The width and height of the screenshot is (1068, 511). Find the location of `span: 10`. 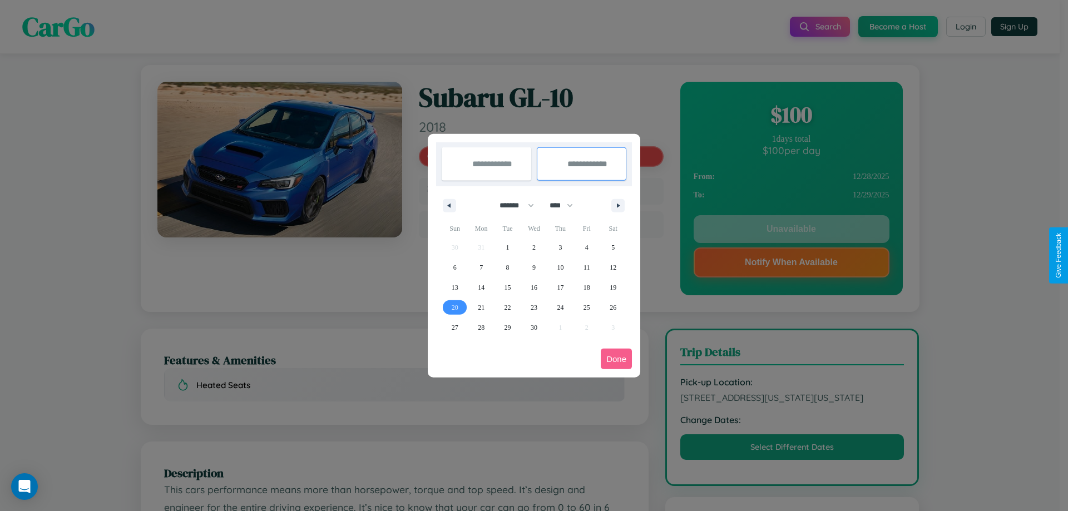

span: 10 is located at coordinates (560, 267).